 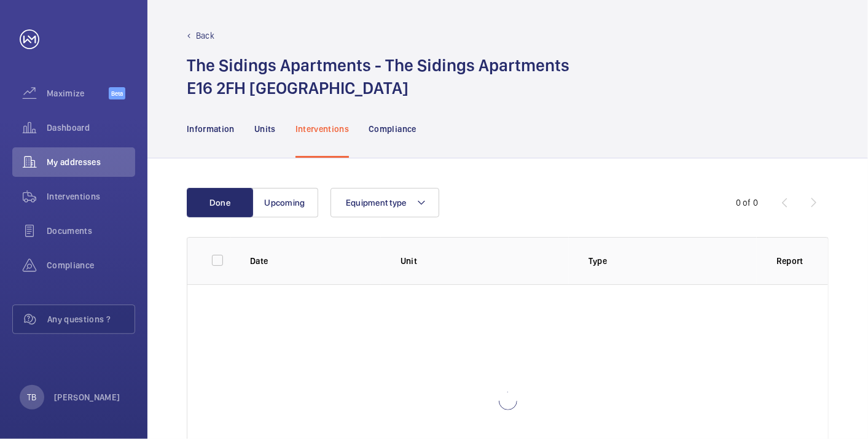 I want to click on p: Information, so click(x=211, y=129).